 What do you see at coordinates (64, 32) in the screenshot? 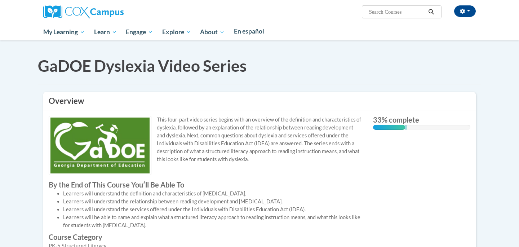
I see `span: My Learning` at bounding box center [64, 32].